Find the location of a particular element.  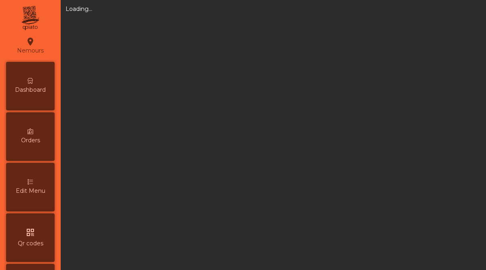

i: qr_code is located at coordinates (30, 233).